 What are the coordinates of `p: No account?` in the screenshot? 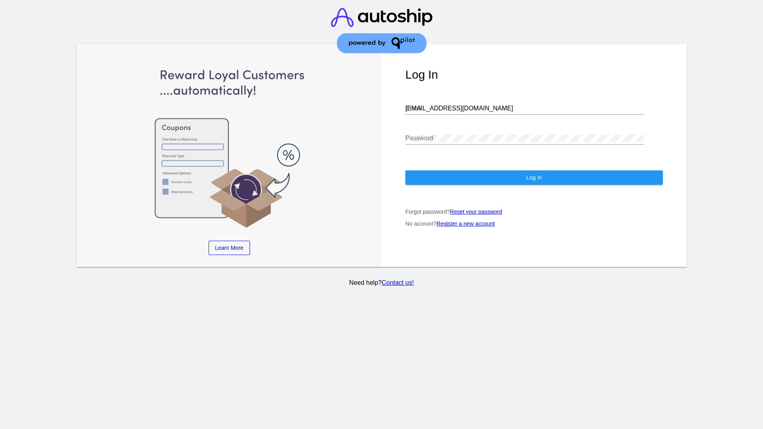 It's located at (534, 224).